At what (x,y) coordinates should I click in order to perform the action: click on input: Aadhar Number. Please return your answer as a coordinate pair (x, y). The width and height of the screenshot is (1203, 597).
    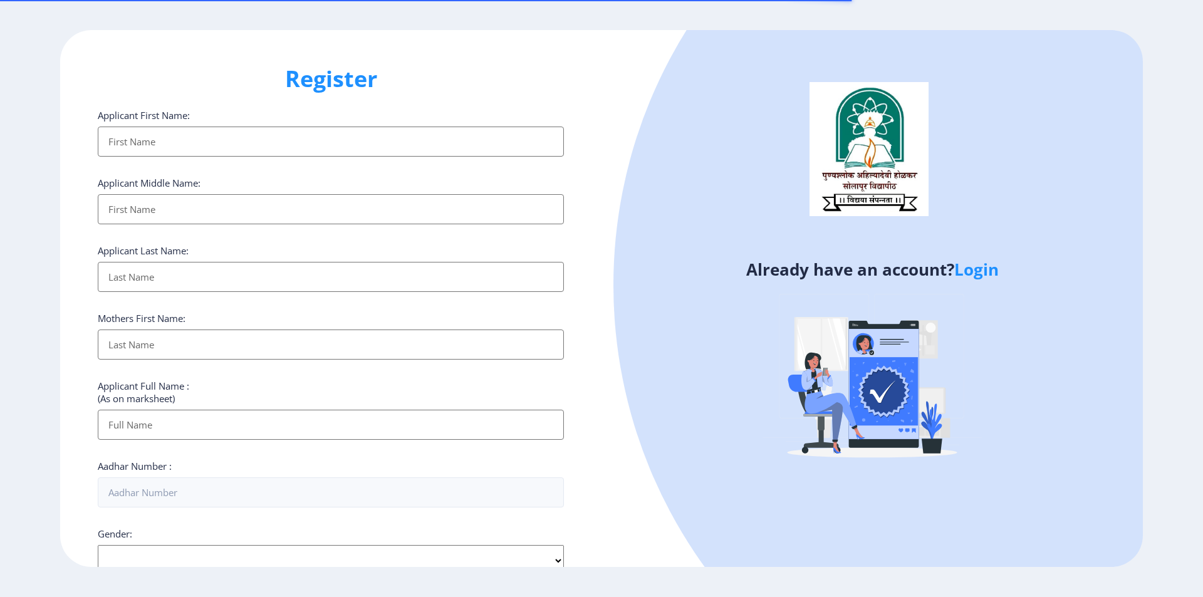
    Looking at the image, I should click on (331, 493).